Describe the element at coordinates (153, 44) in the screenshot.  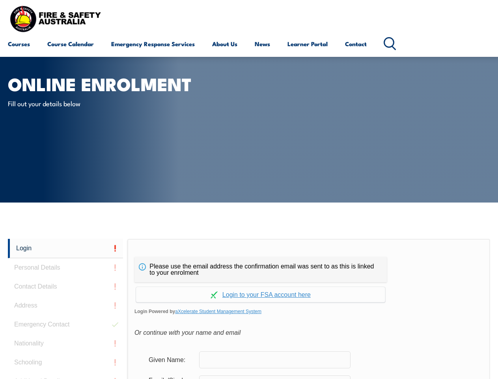
I see `a: Emergency Response Services` at that location.